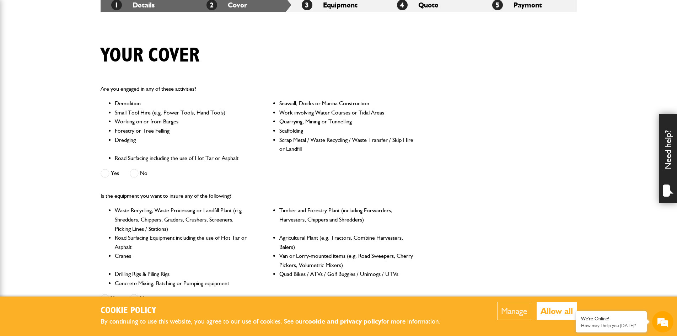 This screenshot has width=677, height=336. I want to click on div: Need help?, so click(668, 159).